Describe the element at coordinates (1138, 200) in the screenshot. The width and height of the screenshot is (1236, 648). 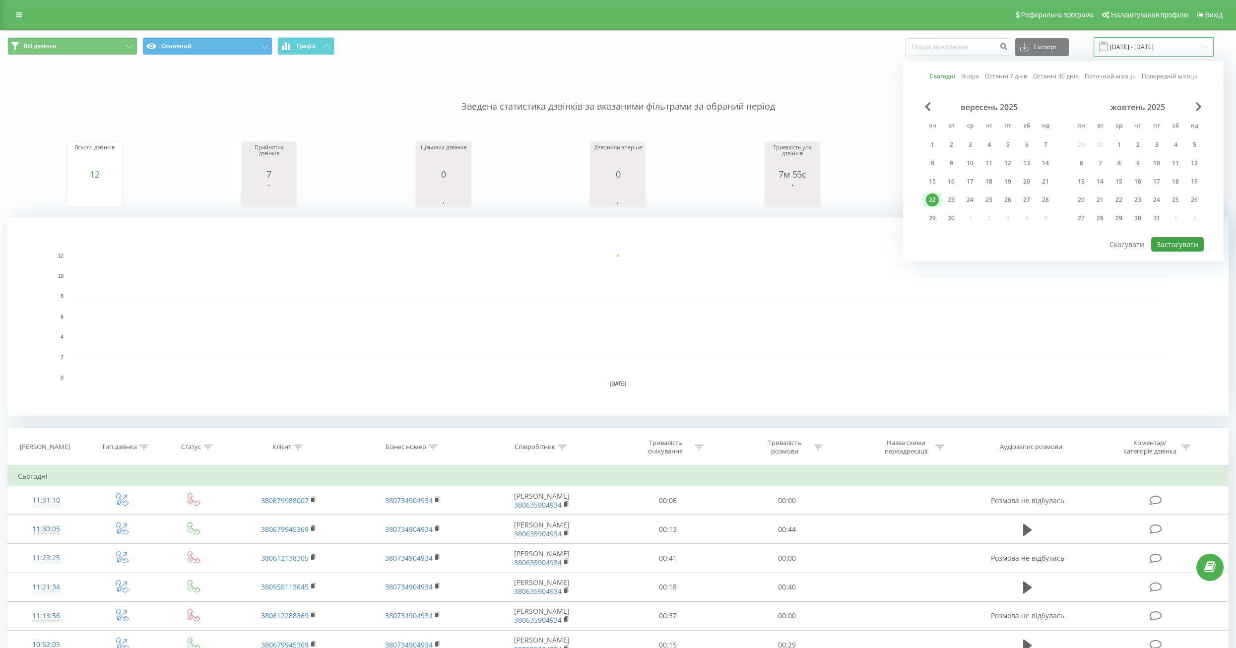
I see `div: чт 23 жовт 2025 р.` at that location.